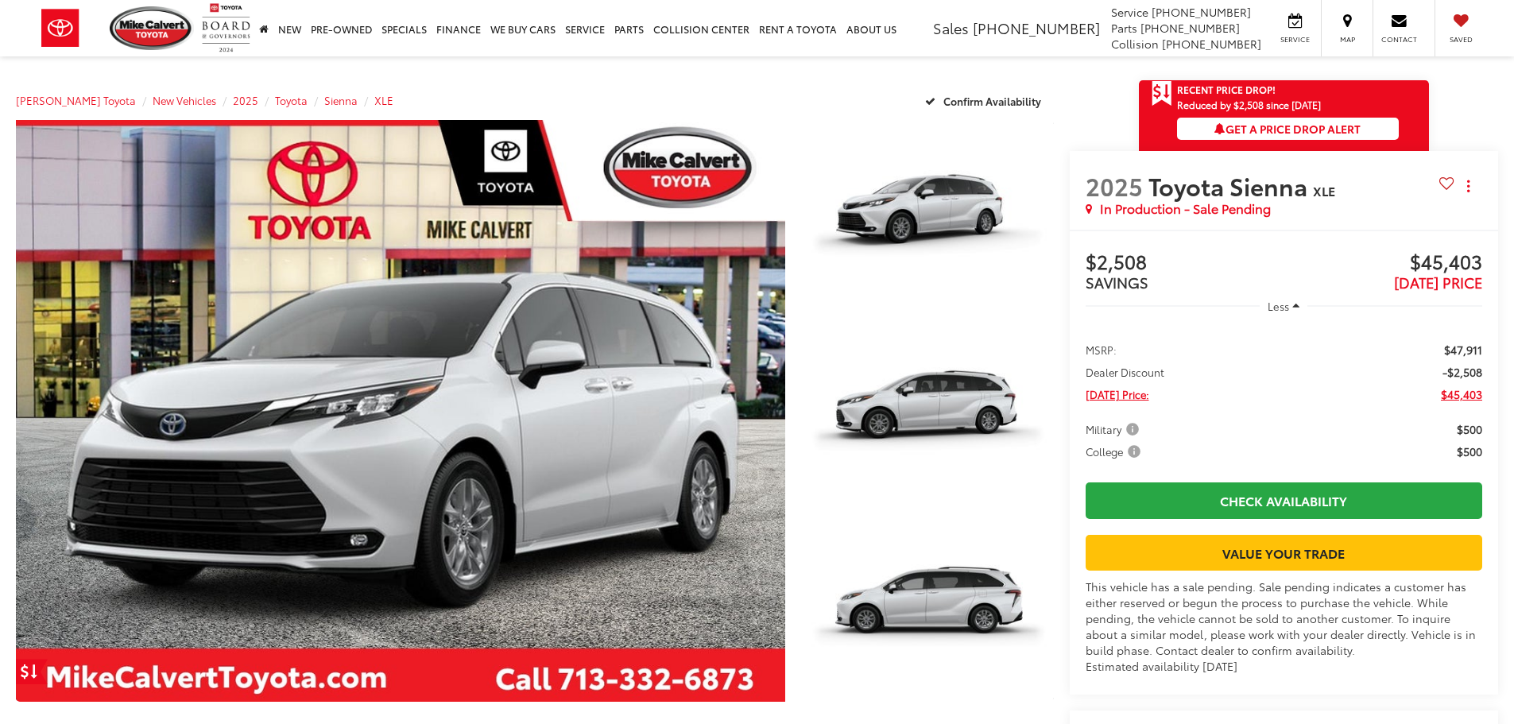 This screenshot has width=1514, height=724. Describe the element at coordinates (1101, 350) in the screenshot. I see `span: MSRP:` at that location.